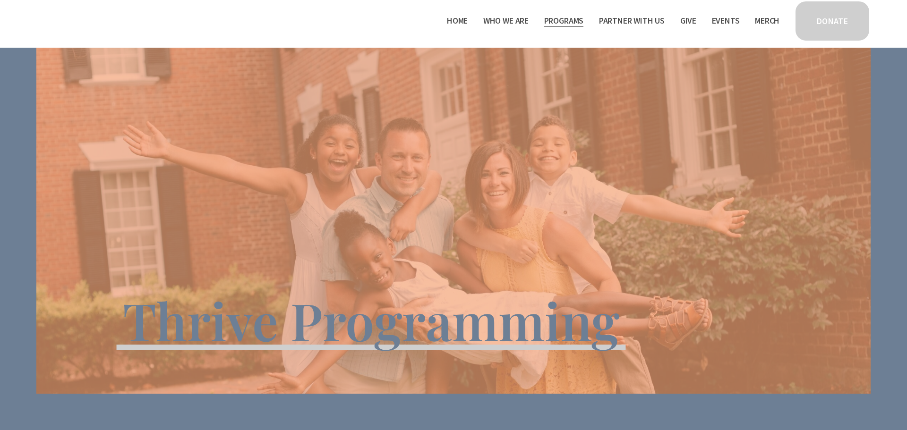 The width and height of the screenshot is (907, 430). I want to click on span: Partner With Us, so click(632, 21).